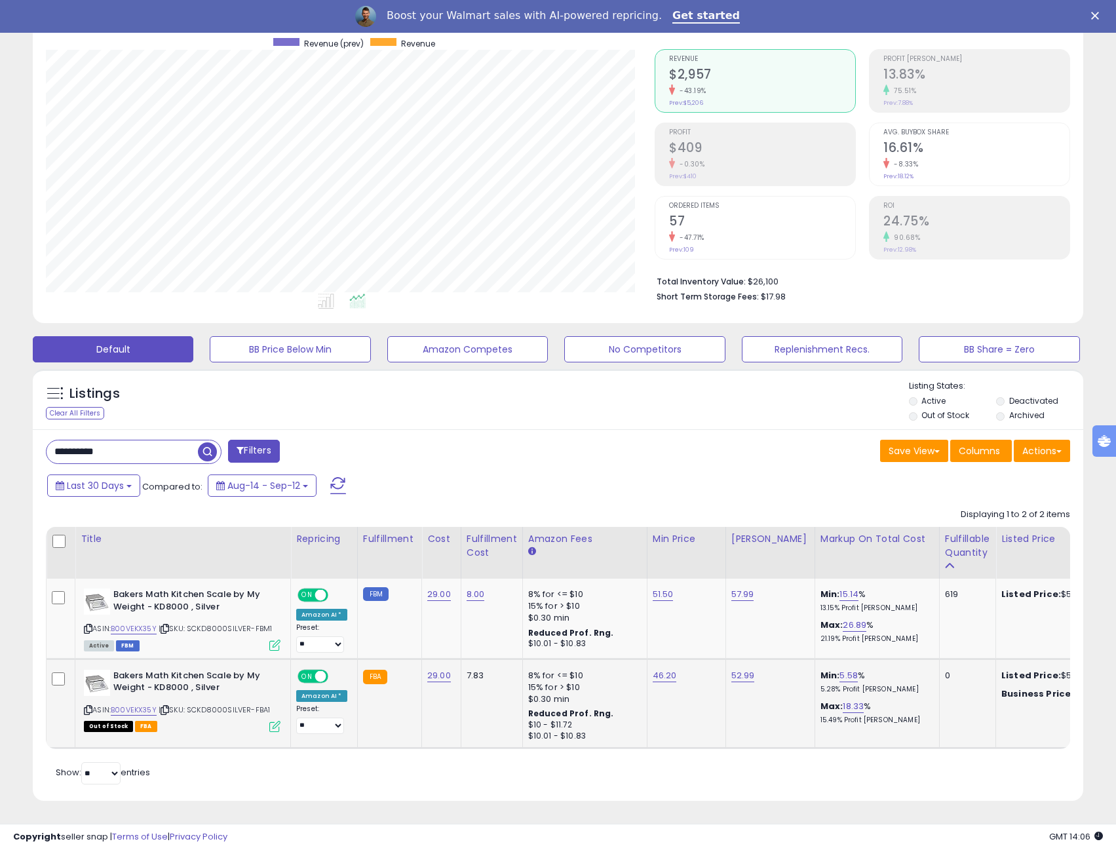  What do you see at coordinates (877, 552) in the screenshot?
I see `th: The percentage added to the cost of goods (COGS) that forms the calculator for Min & Max prices.` at bounding box center [877, 552].